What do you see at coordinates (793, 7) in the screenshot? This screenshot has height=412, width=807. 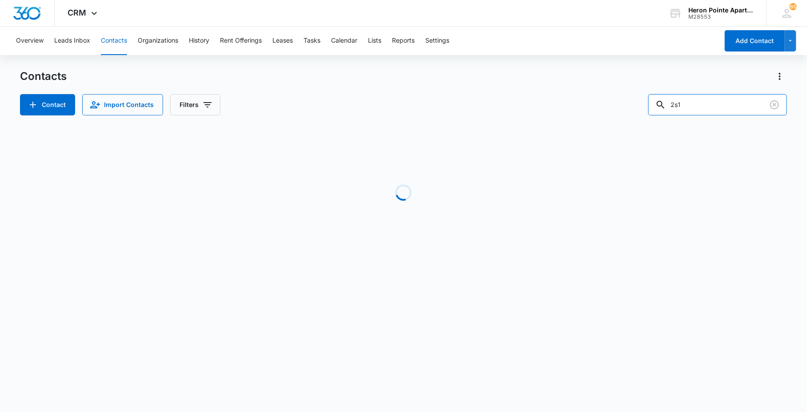 I see `span: 65` at bounding box center [793, 7].